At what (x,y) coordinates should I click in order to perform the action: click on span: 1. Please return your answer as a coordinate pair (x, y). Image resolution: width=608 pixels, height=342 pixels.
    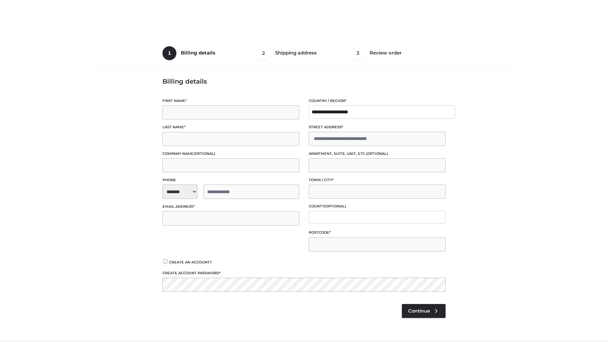
    Looking at the image, I should click on (170, 53).